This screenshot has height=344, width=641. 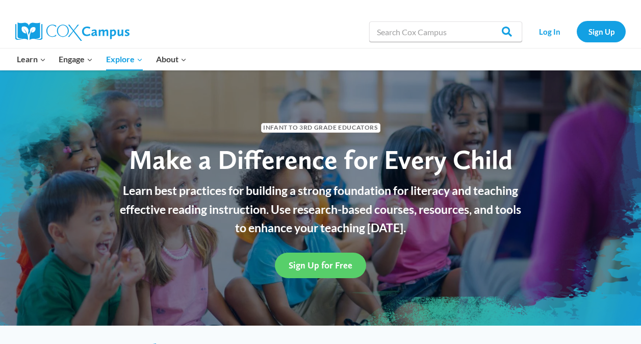 What do you see at coordinates (31, 59) in the screenshot?
I see `span: Learn` at bounding box center [31, 59].